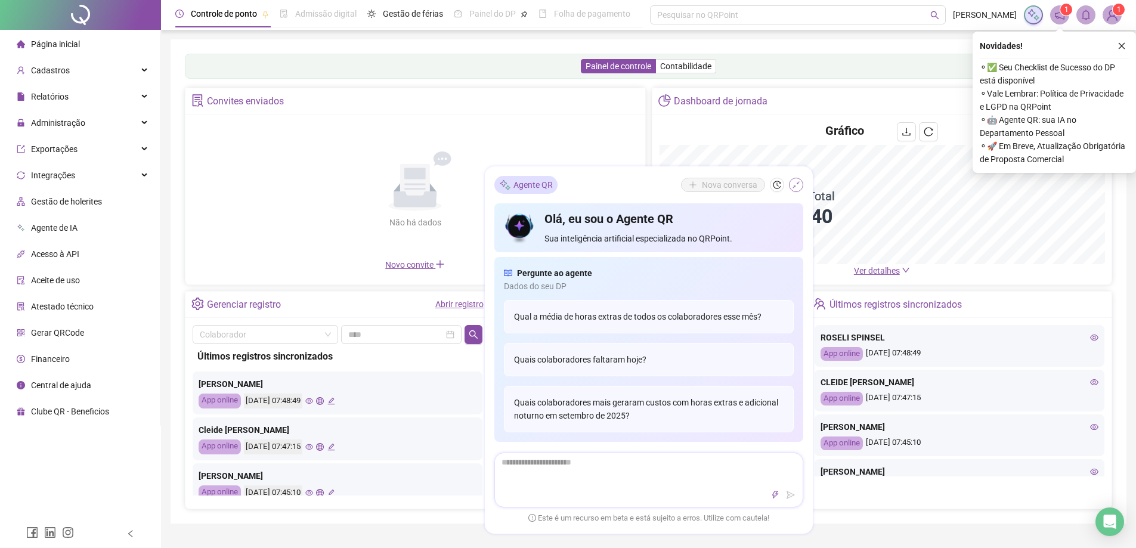  What do you see at coordinates (1112, 15) in the screenshot?
I see `img: 39862` at bounding box center [1112, 15].